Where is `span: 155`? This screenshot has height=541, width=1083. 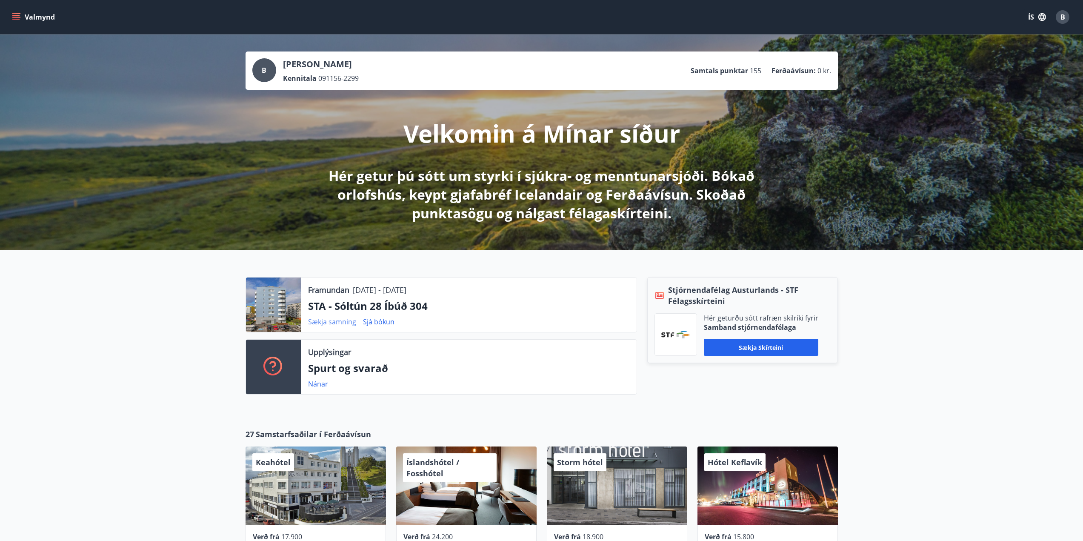
span: 155 is located at coordinates (756, 71).